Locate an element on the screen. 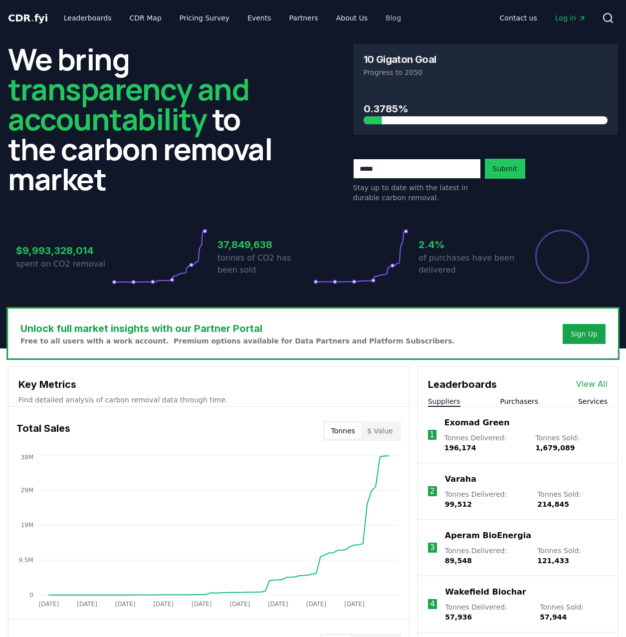  p: Aperam BioEnergia is located at coordinates (488, 535).